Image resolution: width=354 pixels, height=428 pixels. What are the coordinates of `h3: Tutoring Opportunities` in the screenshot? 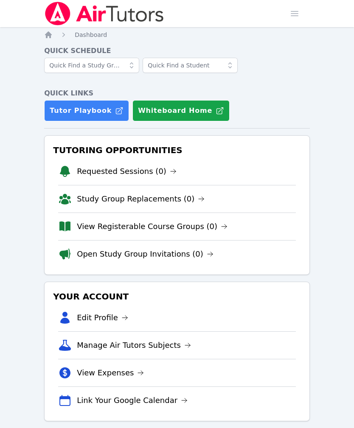 It's located at (177, 150).